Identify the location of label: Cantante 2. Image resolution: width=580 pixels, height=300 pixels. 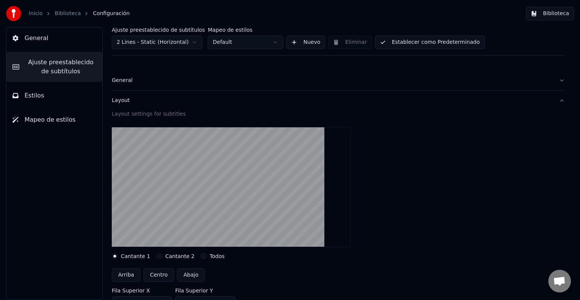
(180, 256).